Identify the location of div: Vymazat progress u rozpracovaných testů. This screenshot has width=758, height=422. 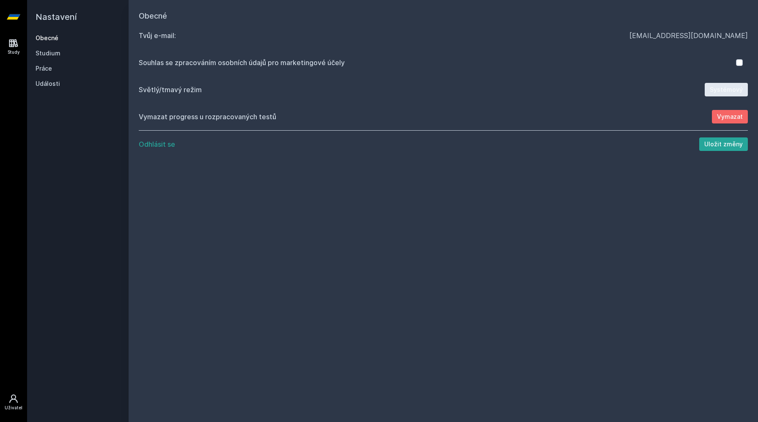
(425, 117).